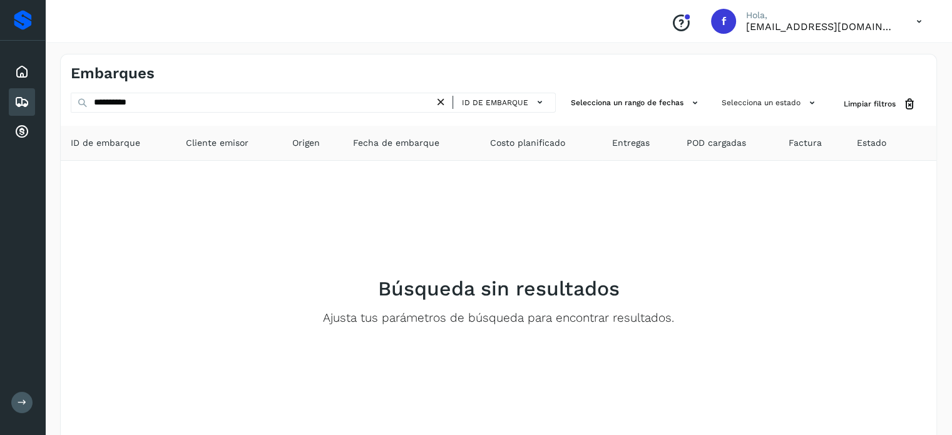 The image size is (952, 435). I want to click on span: Cliente emisor, so click(217, 143).